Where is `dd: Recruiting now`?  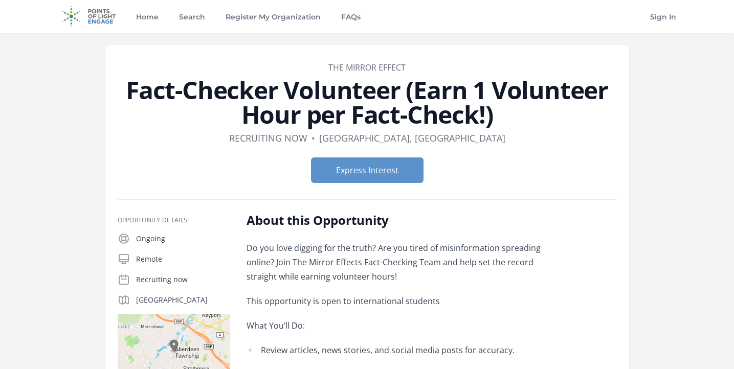
dd: Recruiting now is located at coordinates (268, 138).